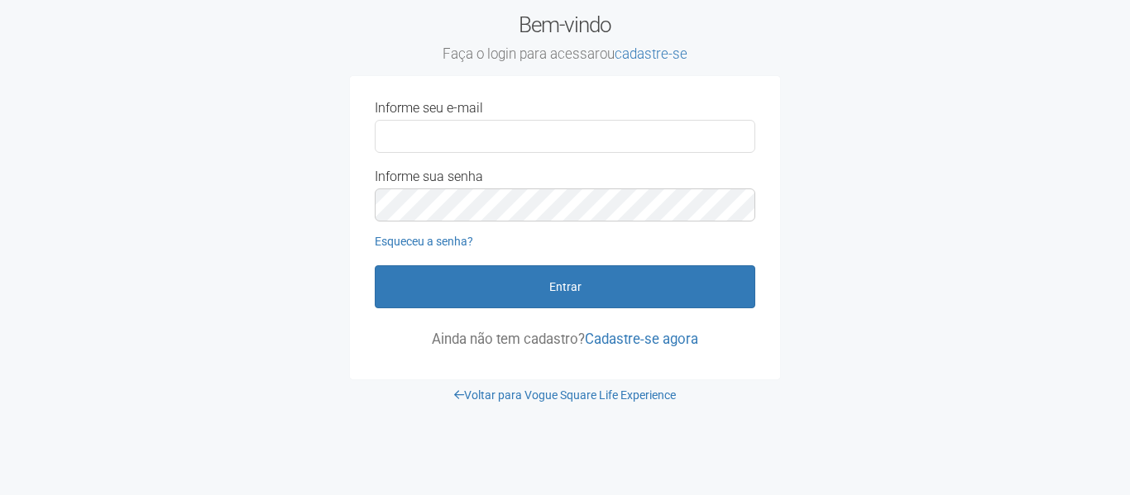  Describe the element at coordinates (643, 54) in the screenshot. I see `span: ou` at that location.